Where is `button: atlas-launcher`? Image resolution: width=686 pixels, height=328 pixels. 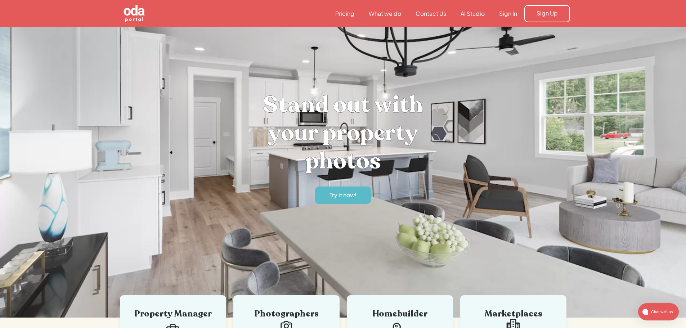
button: atlas-launcher is located at coordinates (658, 312).